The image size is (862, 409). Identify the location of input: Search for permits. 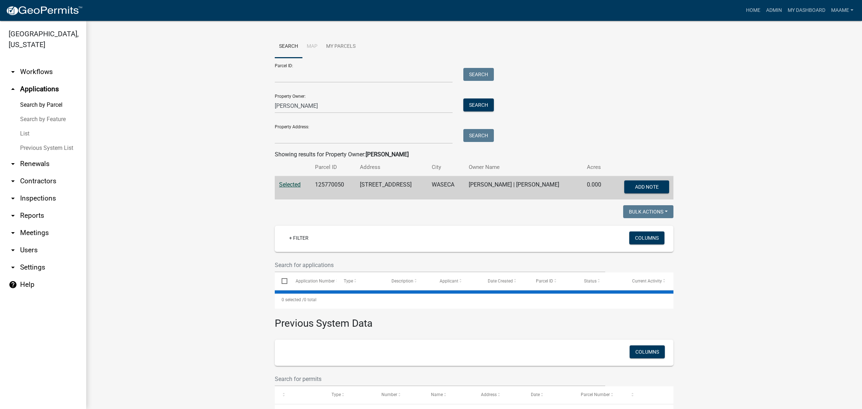
(440, 379).